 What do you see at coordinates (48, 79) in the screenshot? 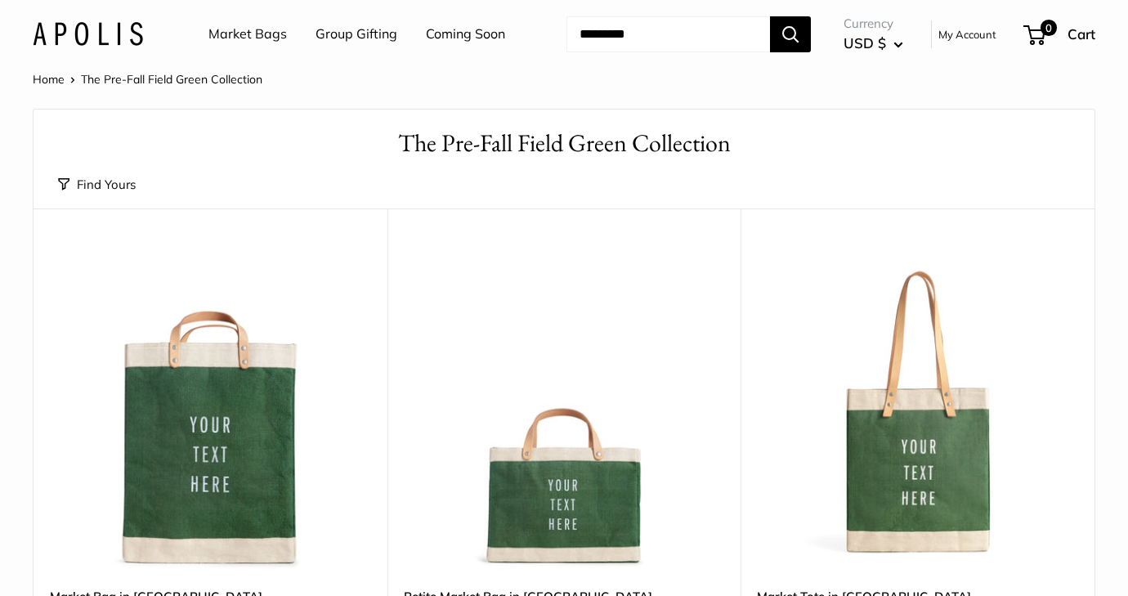
I see `a: Home` at bounding box center [48, 79].